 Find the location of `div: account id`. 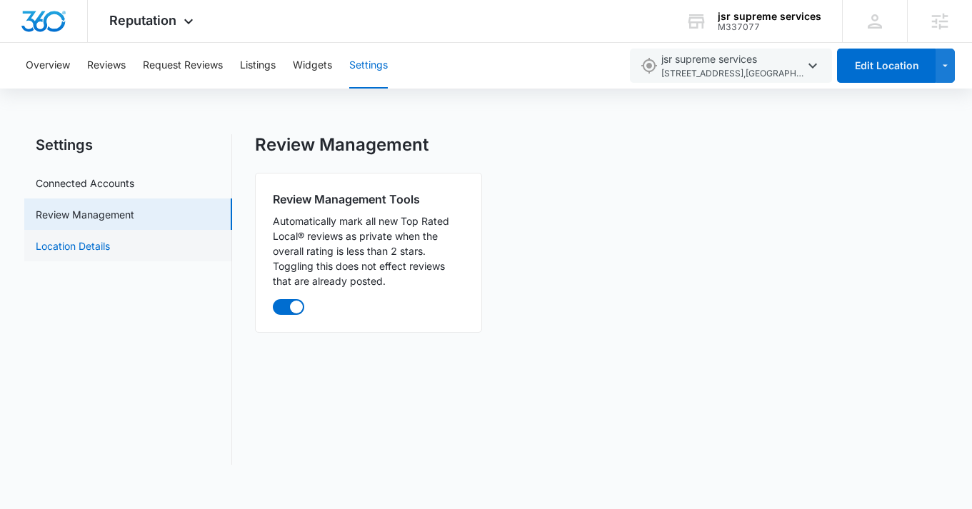

div: account id is located at coordinates (769, 27).